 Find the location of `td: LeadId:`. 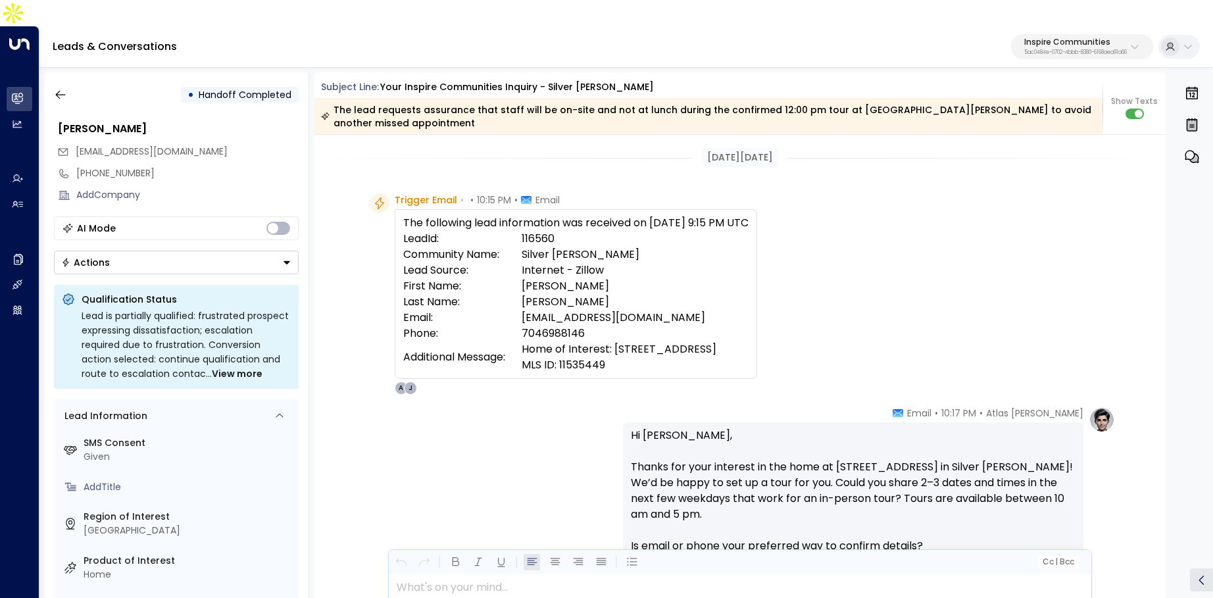

td: LeadId: is located at coordinates (463, 239).